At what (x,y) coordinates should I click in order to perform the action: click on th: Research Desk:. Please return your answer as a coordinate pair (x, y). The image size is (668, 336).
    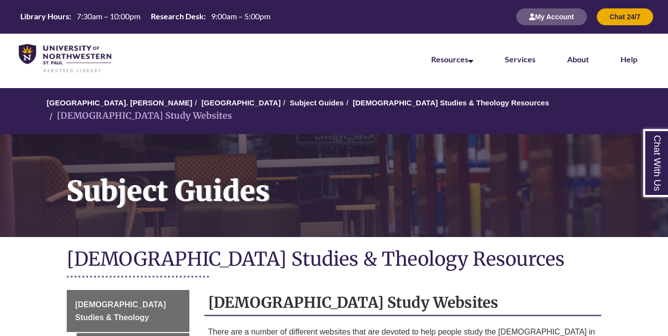
    Looking at the image, I should click on (177, 16).